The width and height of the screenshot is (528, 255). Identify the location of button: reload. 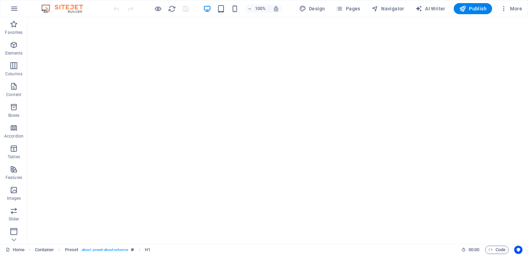
(172, 9).